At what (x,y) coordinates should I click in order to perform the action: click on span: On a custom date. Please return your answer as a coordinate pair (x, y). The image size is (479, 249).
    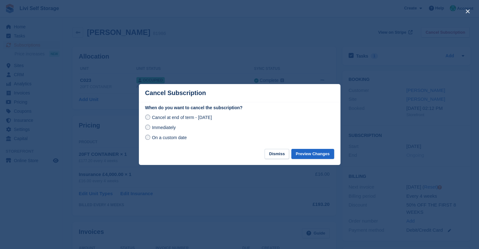
    Looking at the image, I should click on (169, 138).